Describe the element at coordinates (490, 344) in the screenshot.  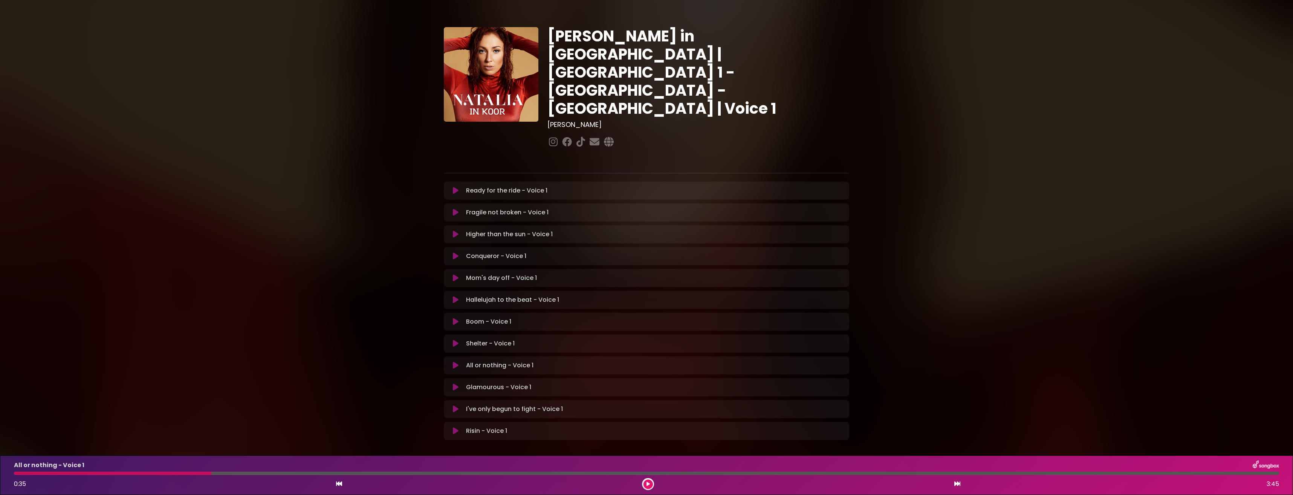
I see `p: Shelter - Voice 1` at that location.